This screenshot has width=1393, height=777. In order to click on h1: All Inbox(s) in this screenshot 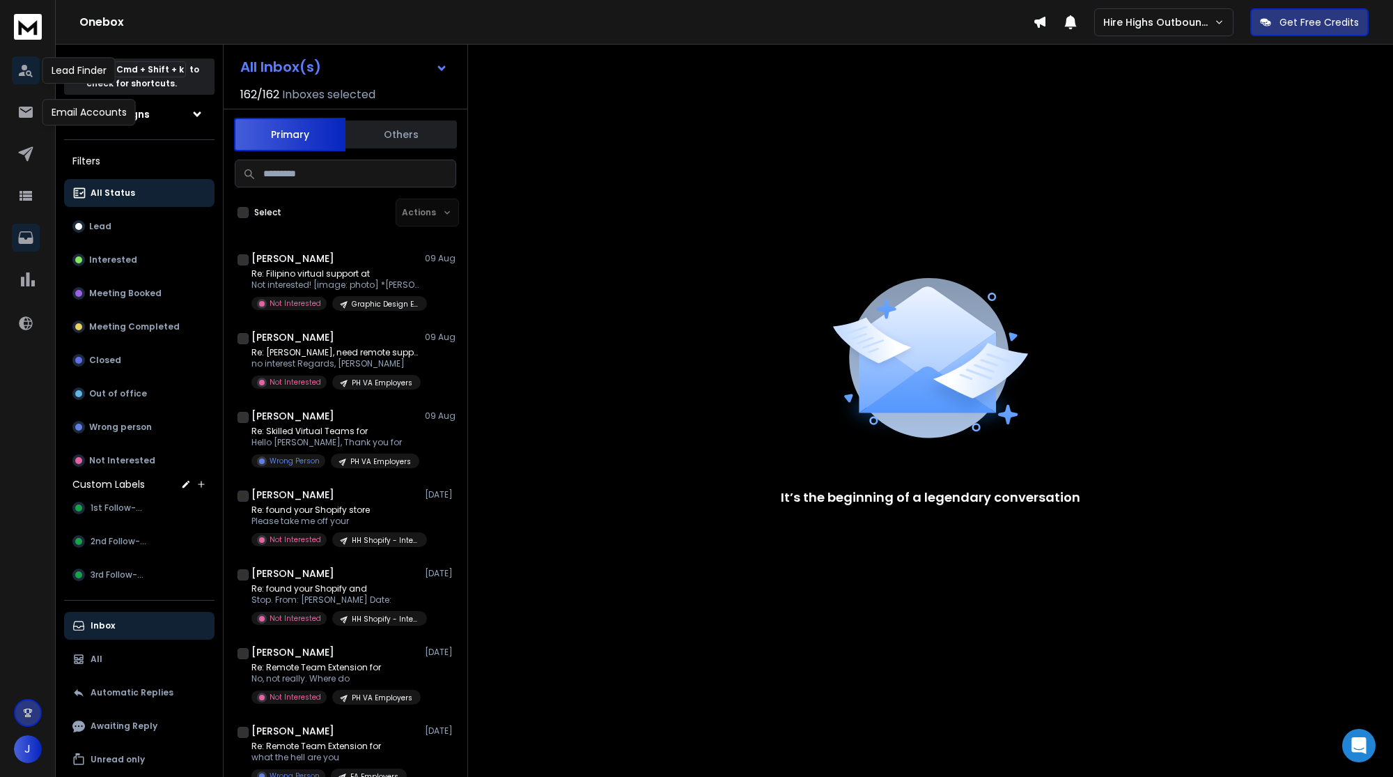, I will do `click(281, 67)`.